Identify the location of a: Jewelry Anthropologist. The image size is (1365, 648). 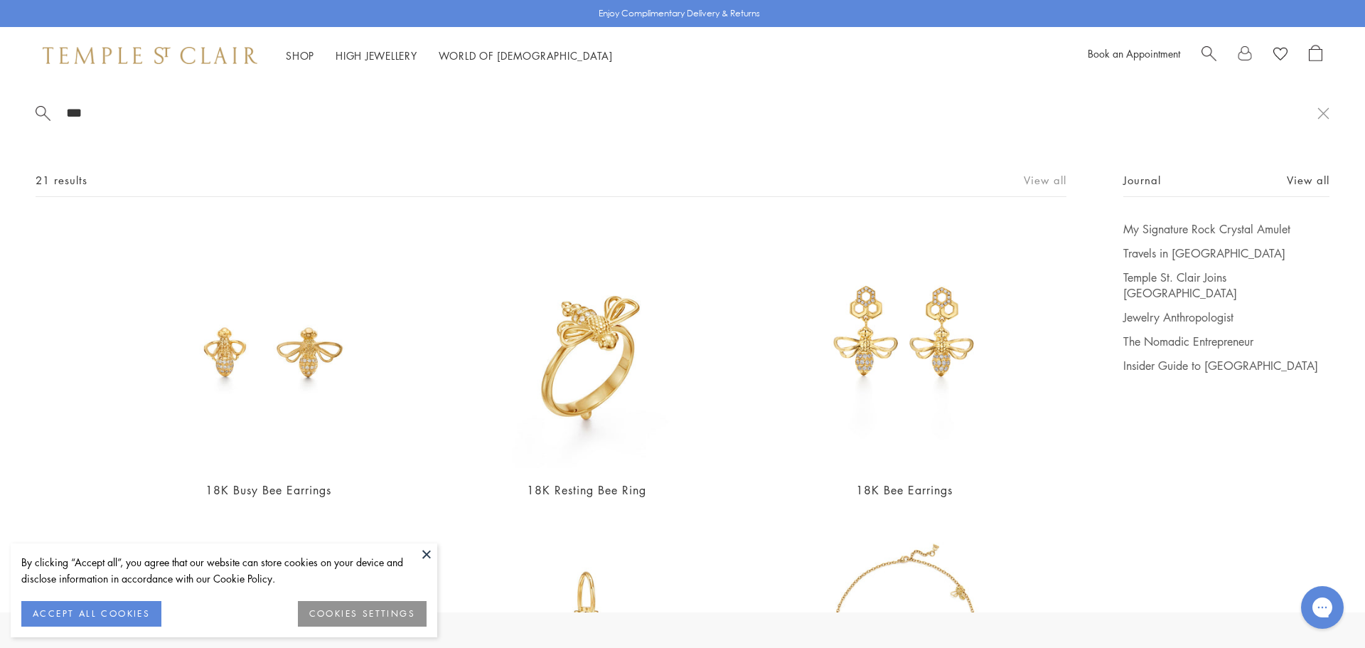
(1227, 317).